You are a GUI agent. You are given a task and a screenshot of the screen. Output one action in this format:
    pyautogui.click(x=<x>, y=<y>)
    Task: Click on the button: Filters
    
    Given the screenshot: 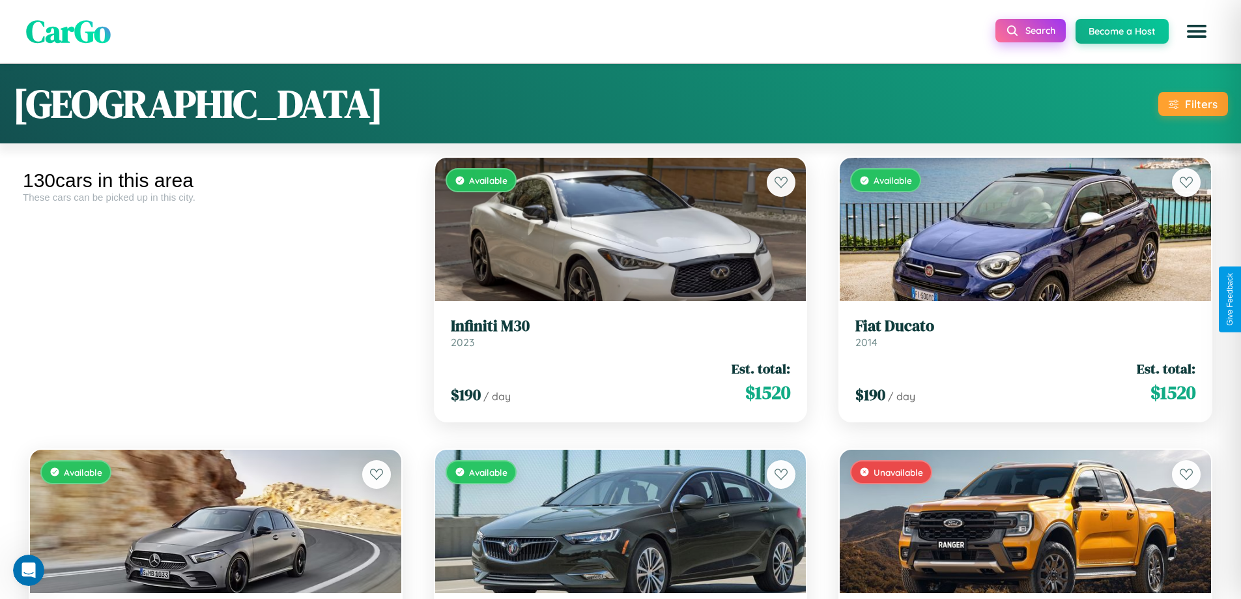 What is the action you would take?
    pyautogui.click(x=1193, y=104)
    